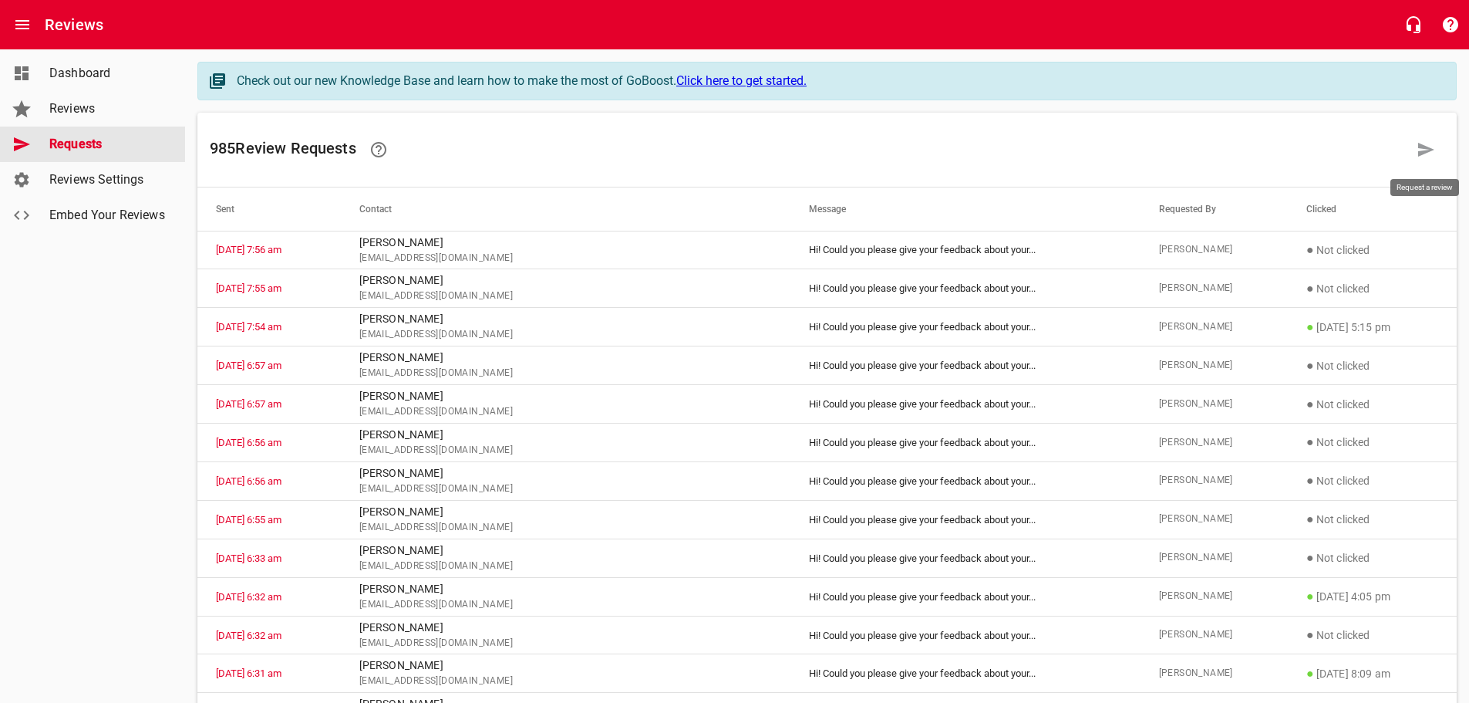  Describe the element at coordinates (741, 80) in the screenshot. I see `a: Click here to get started.` at that location.